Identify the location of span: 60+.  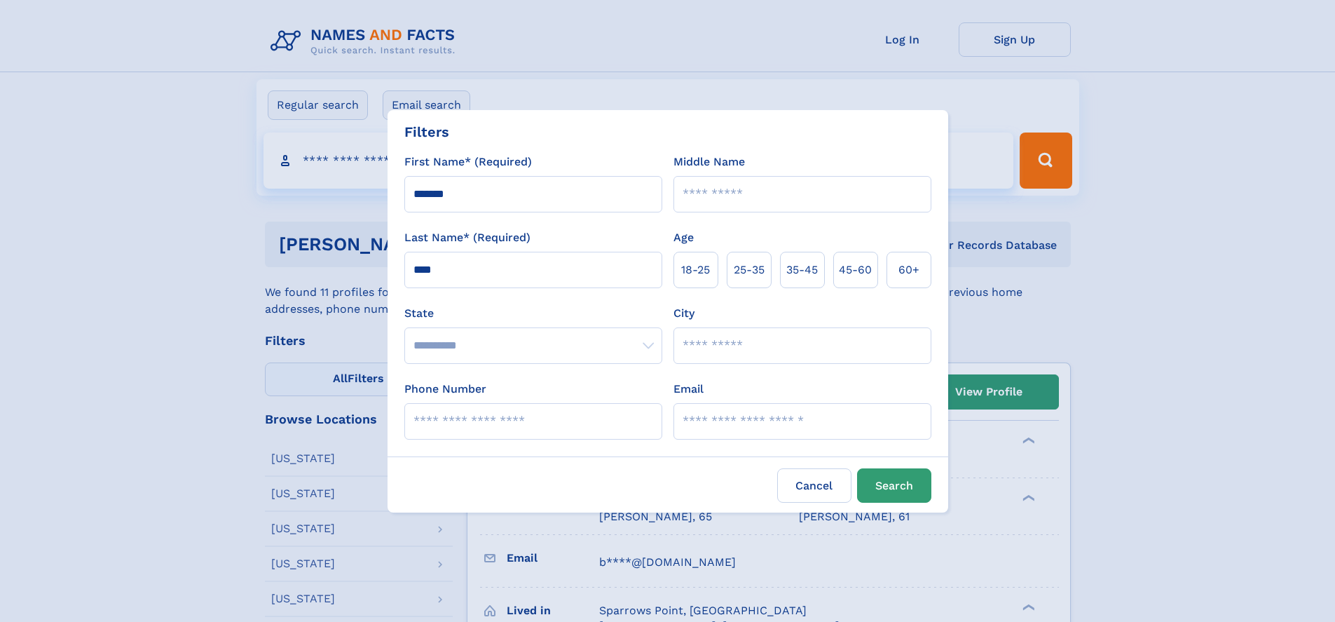
(909, 270).